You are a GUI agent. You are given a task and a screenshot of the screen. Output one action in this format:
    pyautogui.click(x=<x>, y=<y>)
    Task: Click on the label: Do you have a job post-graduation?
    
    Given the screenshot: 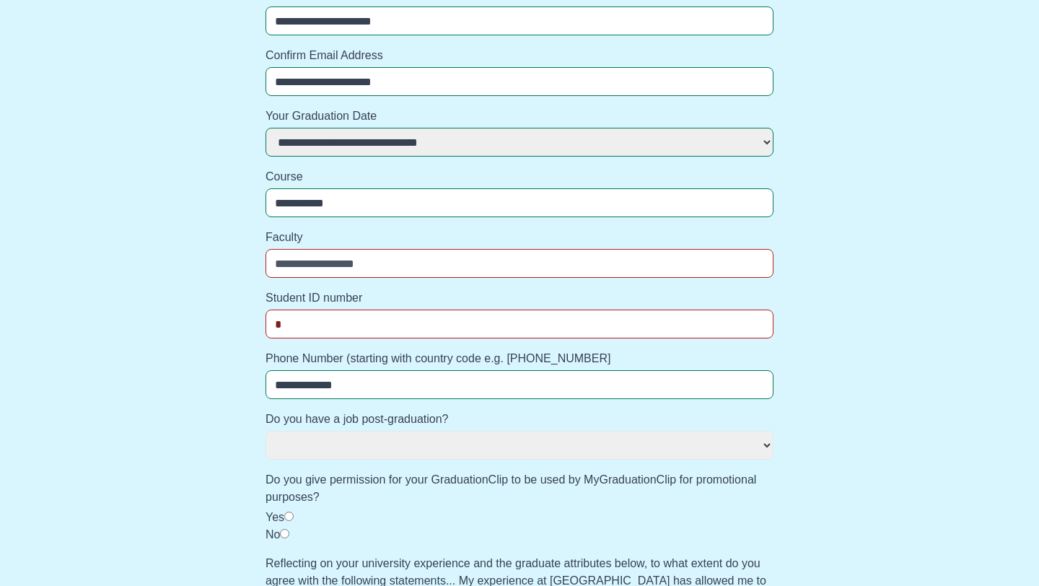 What is the action you would take?
    pyautogui.click(x=520, y=419)
    